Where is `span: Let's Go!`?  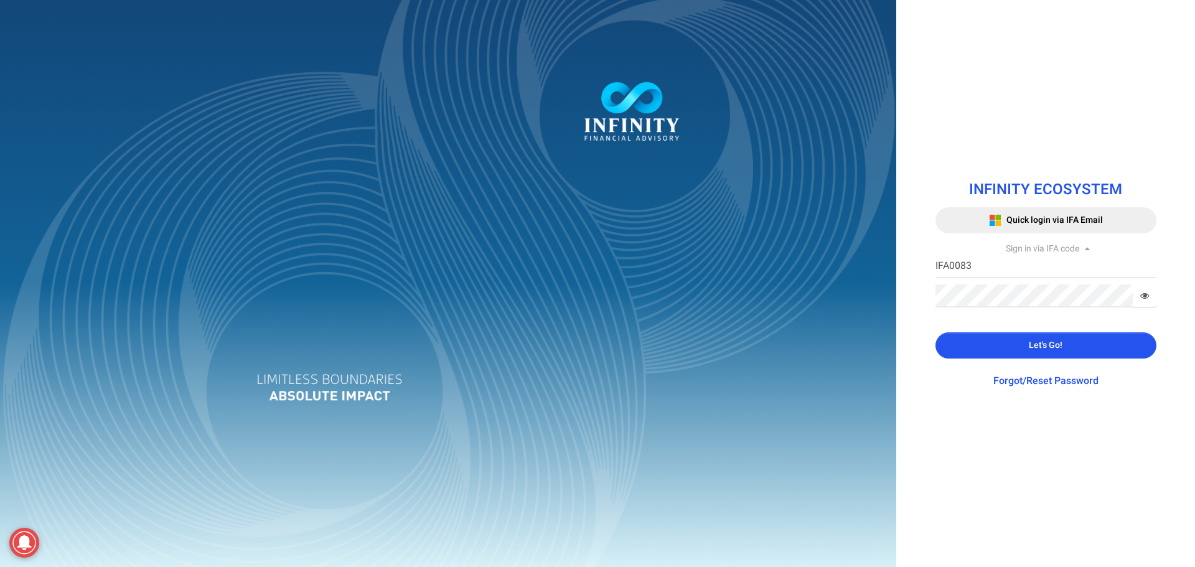
span: Let's Go! is located at coordinates (1046, 345).